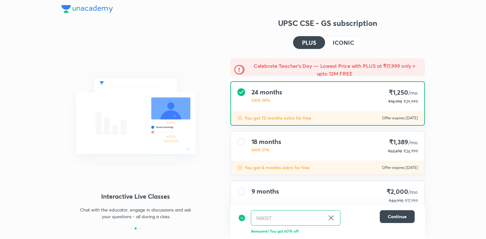 This screenshot has width=486, height=239. What do you see at coordinates (136, 196) in the screenshot?
I see `h4: Interactive Live Classes` at bounding box center [136, 196].